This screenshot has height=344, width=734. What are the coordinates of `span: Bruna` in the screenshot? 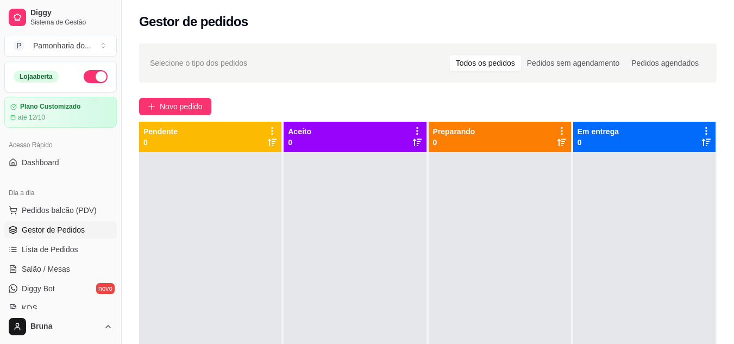 It's located at (65, 327).